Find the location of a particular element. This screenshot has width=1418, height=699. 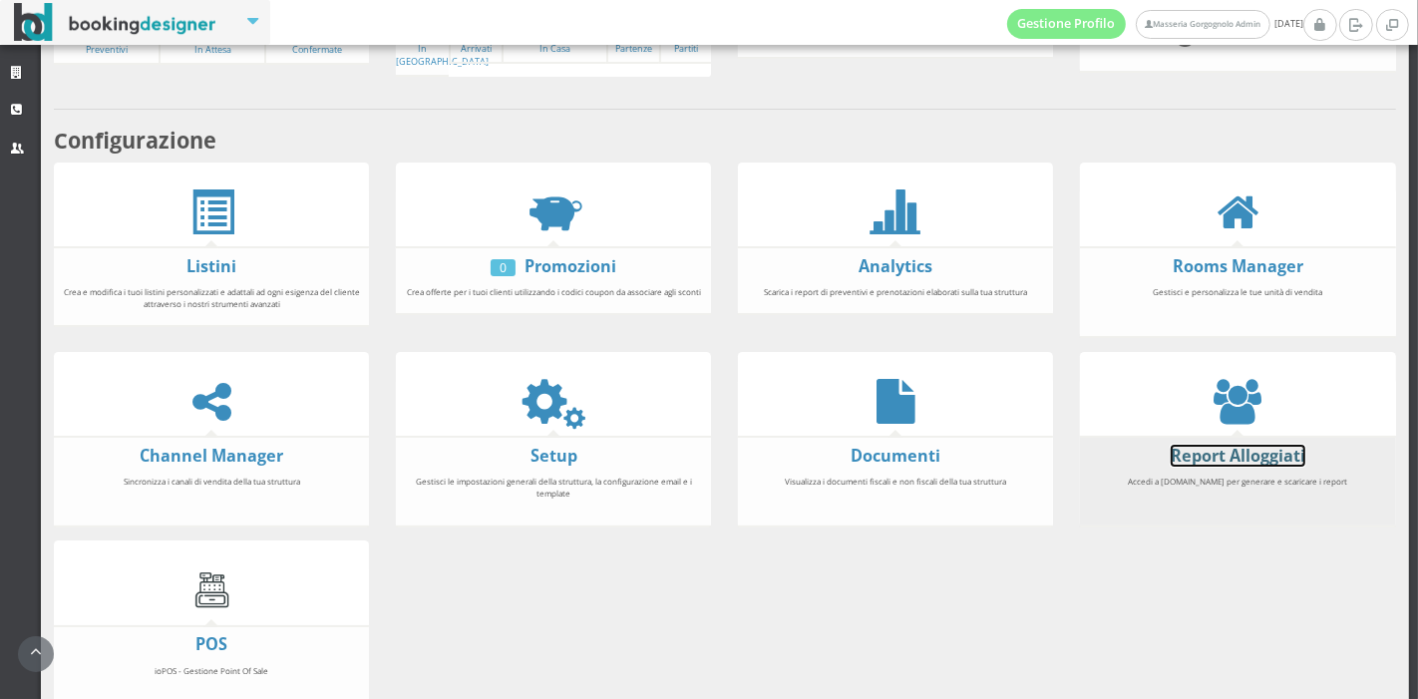

div: Crea offerte per i tuoi clienti utilizzando i codici coupon da associare agli sconti is located at coordinates (553, 292).